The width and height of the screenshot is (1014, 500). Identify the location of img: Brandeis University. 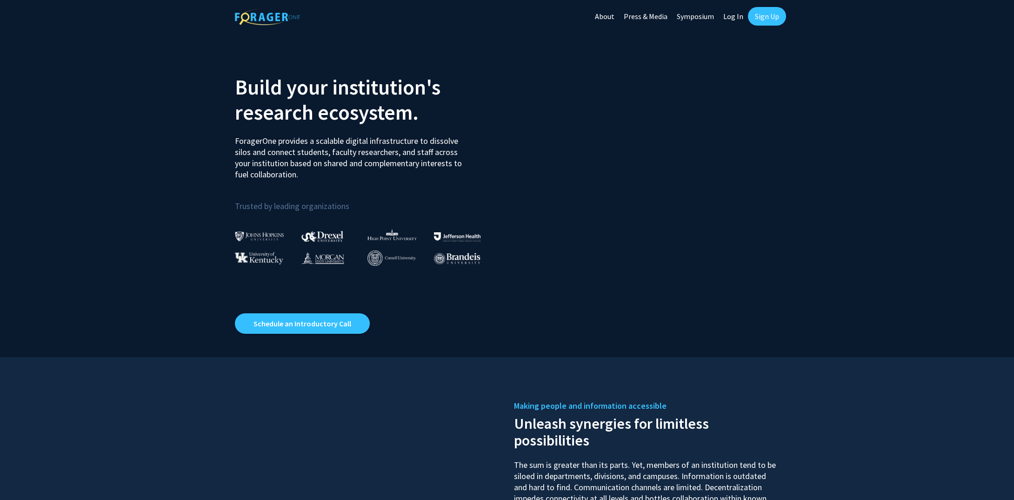
(457, 258).